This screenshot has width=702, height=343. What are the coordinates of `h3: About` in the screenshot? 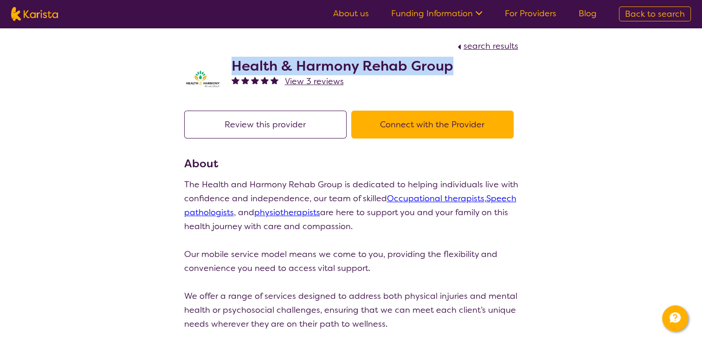 It's located at (351, 163).